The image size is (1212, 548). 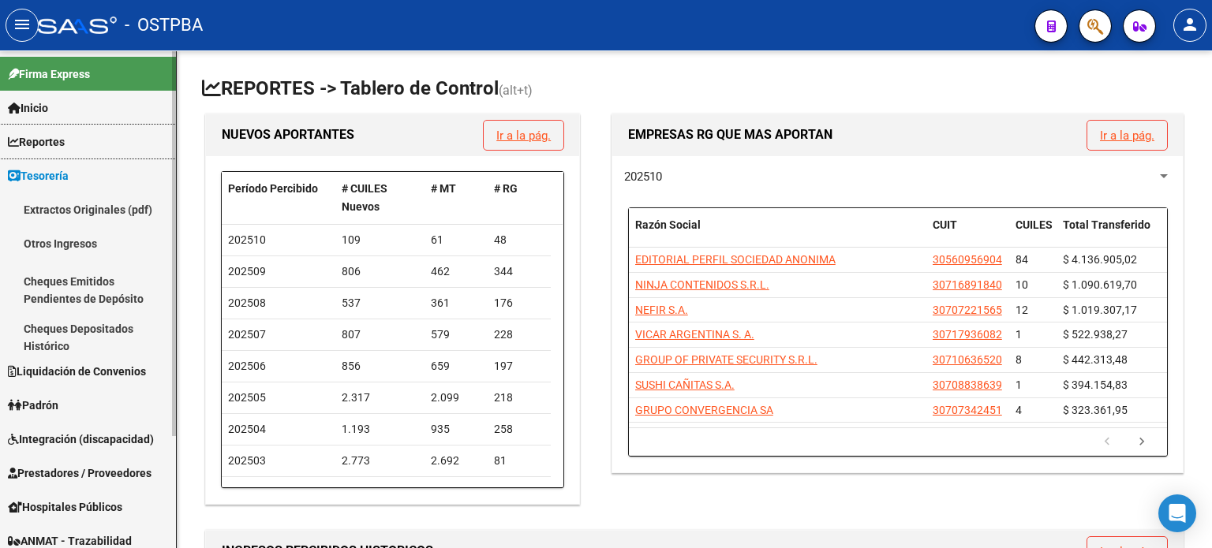 What do you see at coordinates (380, 198) in the screenshot?
I see `datatable-header-cell: # CUILES Nuevos` at bounding box center [380, 198].